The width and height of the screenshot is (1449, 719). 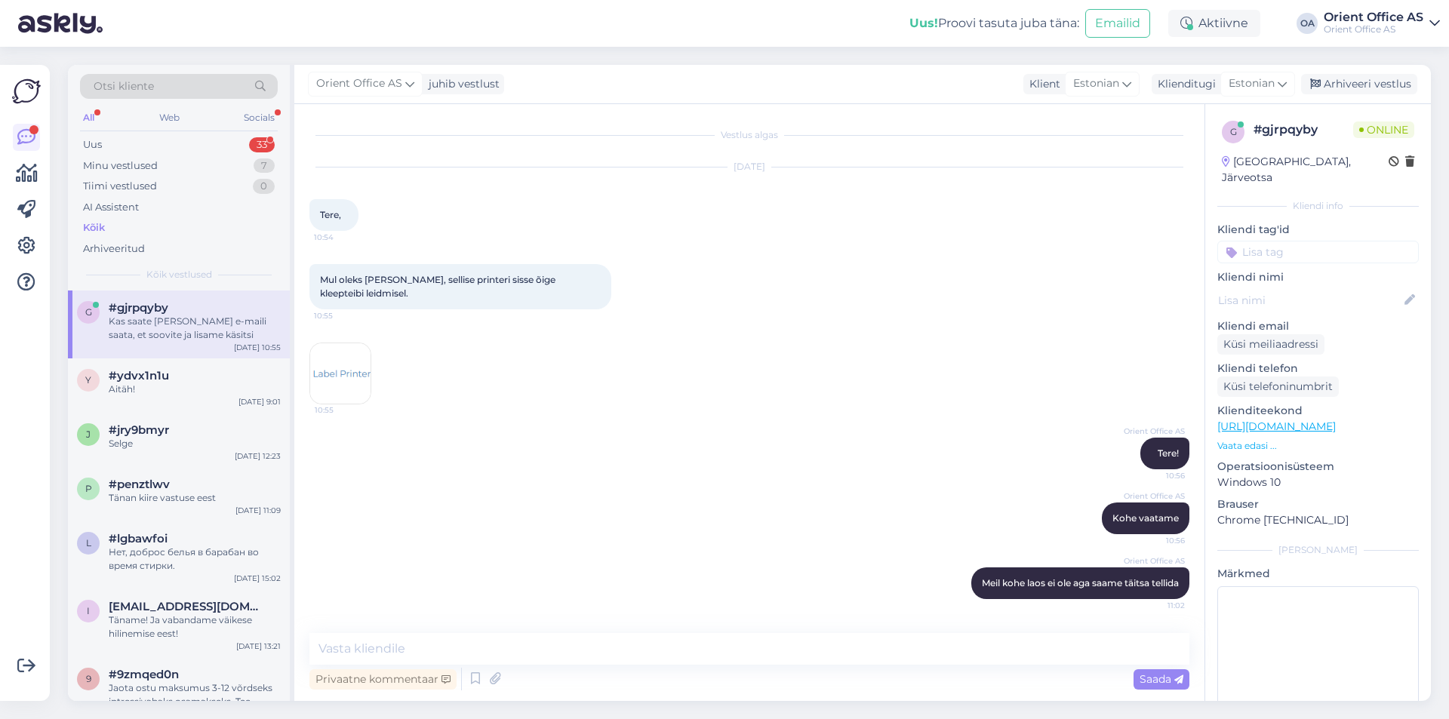 What do you see at coordinates (259, 118) in the screenshot?
I see `div: Socials` at bounding box center [259, 118].